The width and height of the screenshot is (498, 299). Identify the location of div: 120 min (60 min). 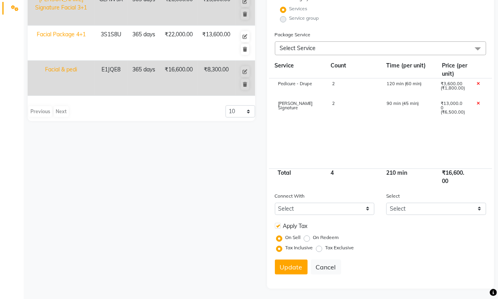
(407, 88).